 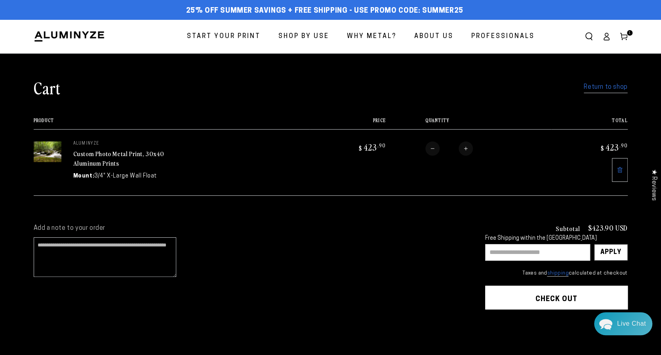 I want to click on dd: 3/4" X-Large Wall Float, so click(x=126, y=176).